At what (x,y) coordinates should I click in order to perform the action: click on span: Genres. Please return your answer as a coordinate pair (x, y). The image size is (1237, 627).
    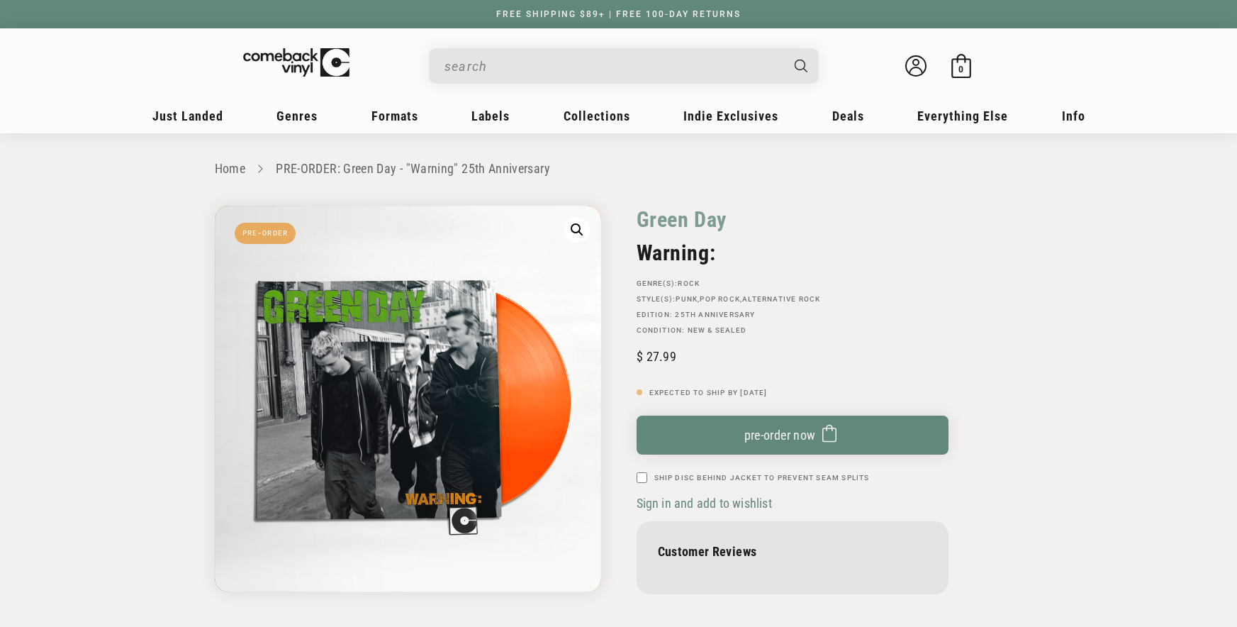
    Looking at the image, I should click on (297, 116).